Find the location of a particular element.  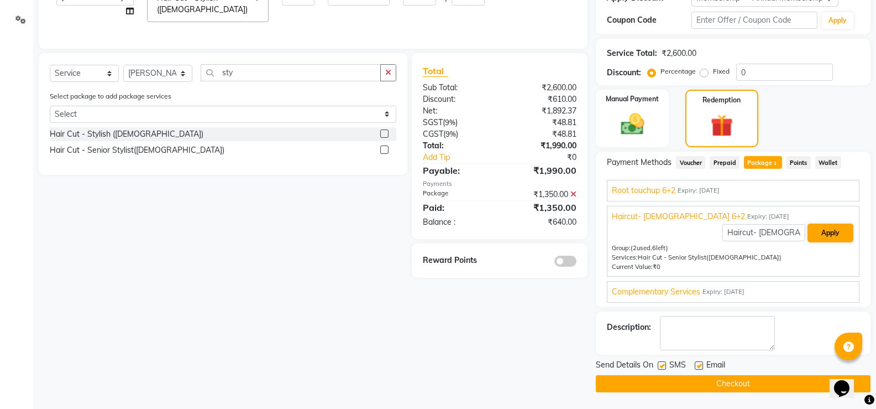

div: ₹1,892.37 is located at coordinates (542, 111).